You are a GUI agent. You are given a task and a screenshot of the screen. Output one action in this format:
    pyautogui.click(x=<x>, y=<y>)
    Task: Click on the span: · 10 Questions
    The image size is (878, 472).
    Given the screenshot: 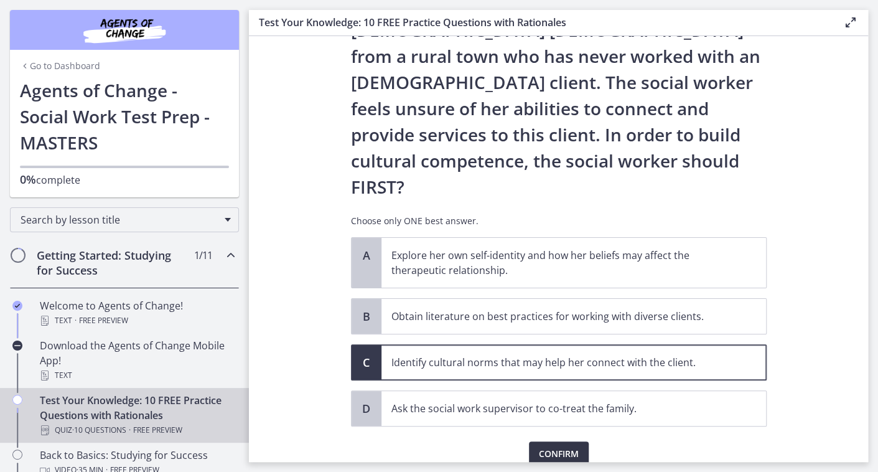 What is the action you would take?
    pyautogui.click(x=99, y=430)
    